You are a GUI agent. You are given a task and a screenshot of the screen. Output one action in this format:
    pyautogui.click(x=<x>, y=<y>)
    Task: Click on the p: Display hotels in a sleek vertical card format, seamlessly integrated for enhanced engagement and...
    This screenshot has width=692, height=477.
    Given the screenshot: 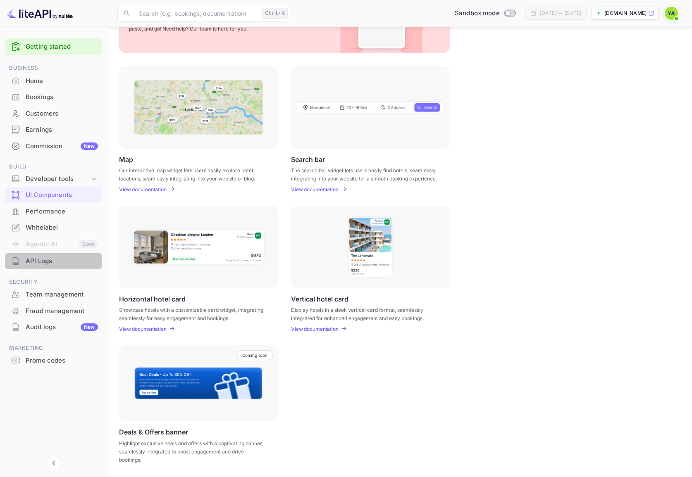 What is the action you would take?
    pyautogui.click(x=365, y=314)
    